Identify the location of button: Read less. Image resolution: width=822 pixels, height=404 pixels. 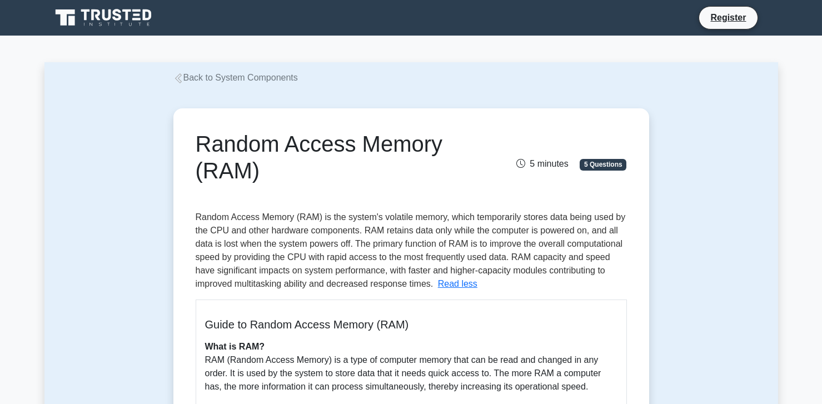
(457, 284).